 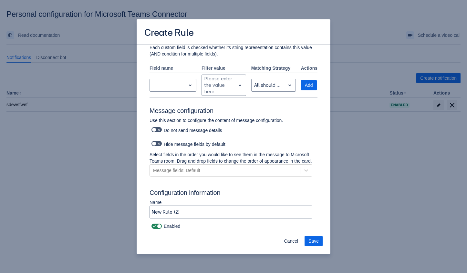 What do you see at coordinates (231, 144) in the screenshot?
I see `div: Hide message fields by default` at bounding box center [231, 144].